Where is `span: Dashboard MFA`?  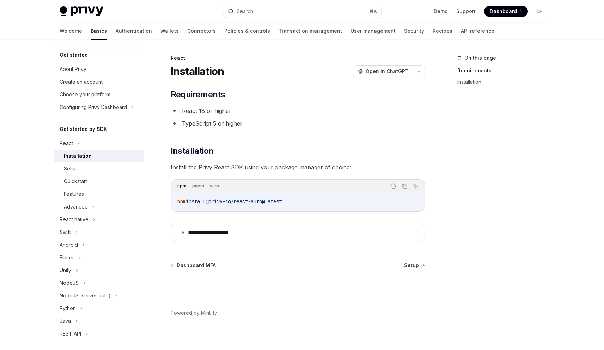 span: Dashboard MFA is located at coordinates (196, 265).